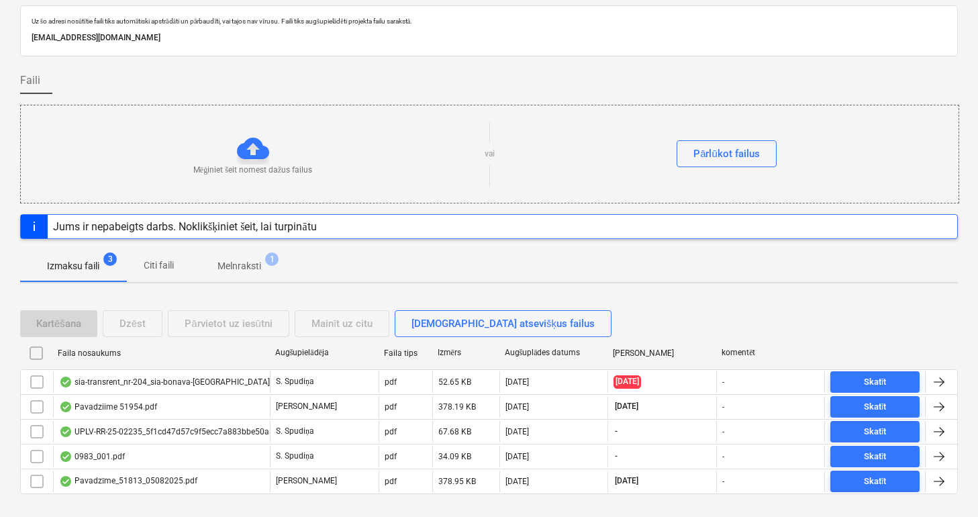 This screenshot has height=517, width=978. I want to click on div: UPLV-RR-25-02235_5f1cd47d57c9f5ecc7a883bbe50aae99.pdf, so click(180, 432).